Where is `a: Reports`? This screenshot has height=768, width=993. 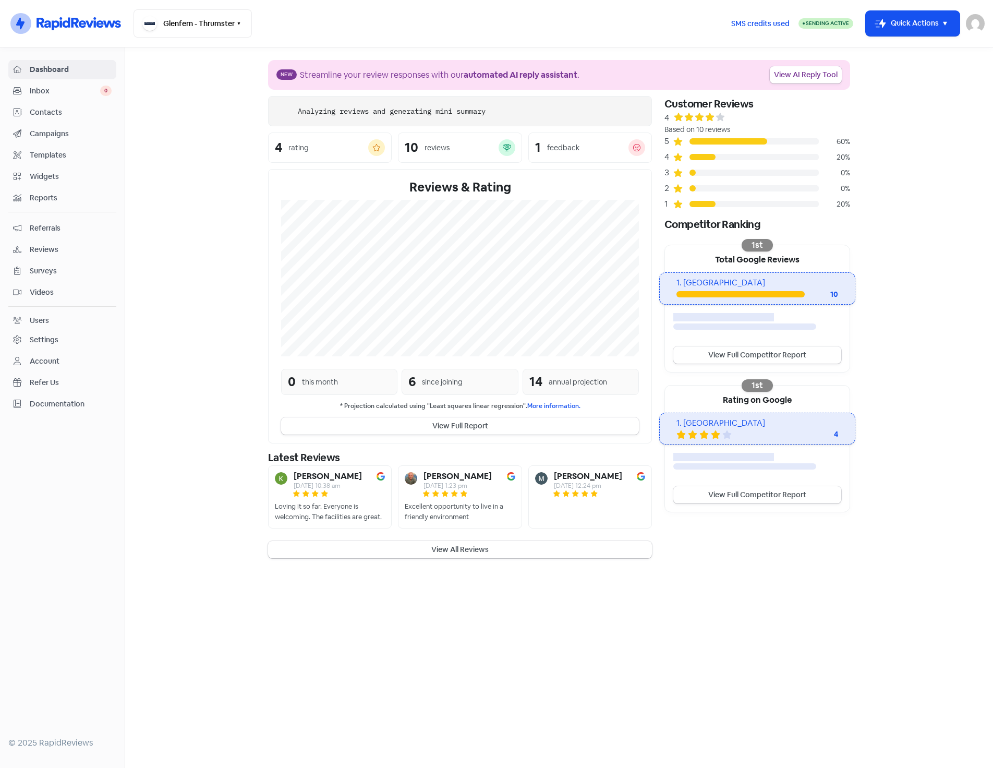 a: Reports is located at coordinates (62, 198).